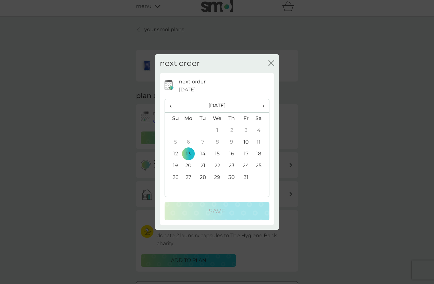 This screenshot has width=434, height=284. I want to click on td: 23, so click(232, 165).